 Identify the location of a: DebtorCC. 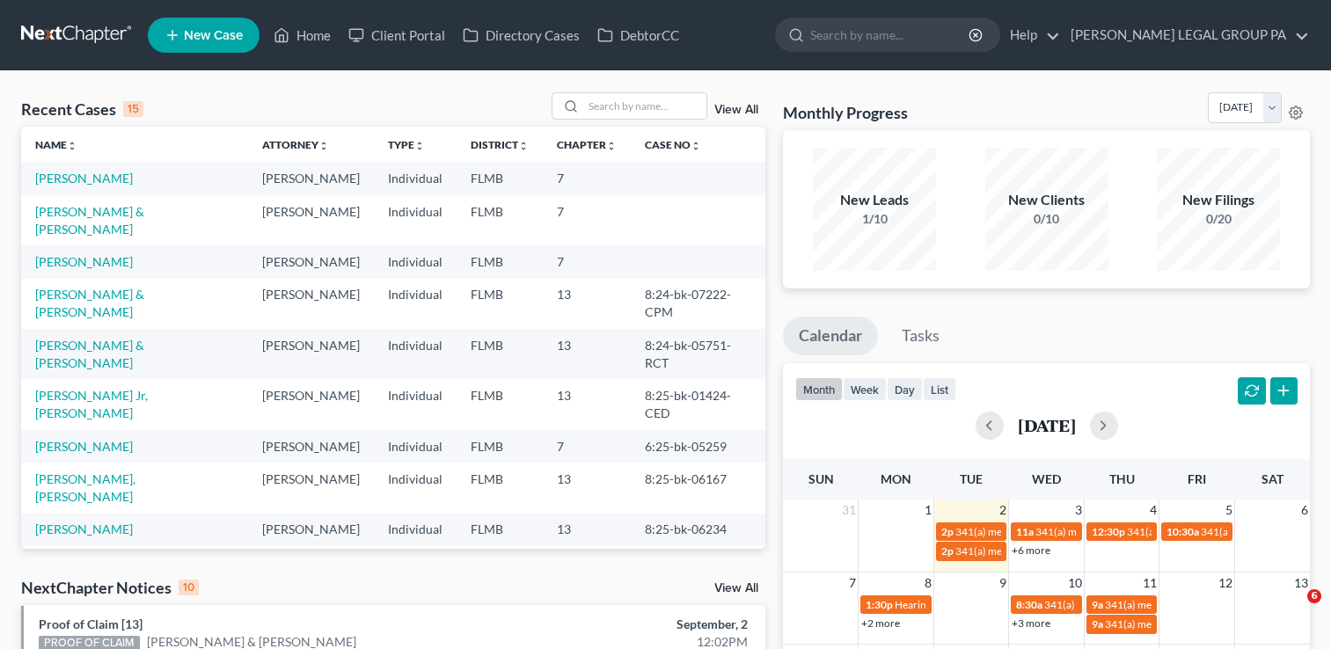
(638, 35).